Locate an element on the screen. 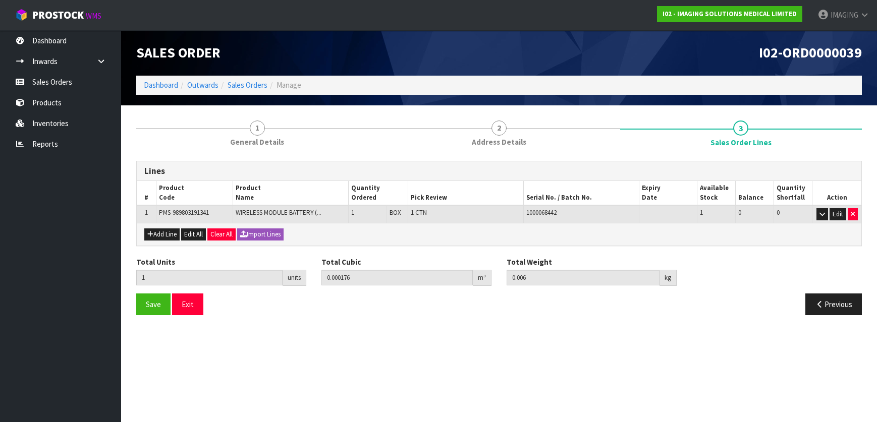  label: Total Weight is located at coordinates (529, 262).